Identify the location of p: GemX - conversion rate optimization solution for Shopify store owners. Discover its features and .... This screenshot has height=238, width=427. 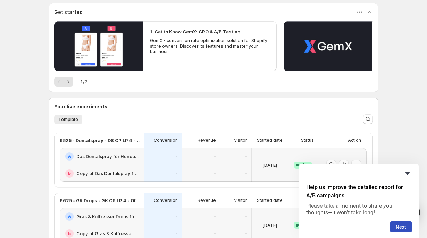
(210, 46).